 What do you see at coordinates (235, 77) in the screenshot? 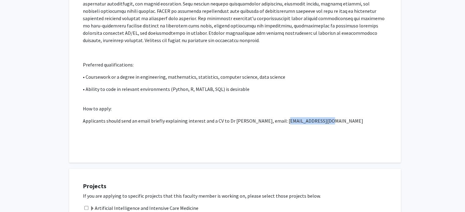
I see `p: • Coursework or a degree in engineering, mathematics, statistics, computer science, data science` at bounding box center [235, 77].